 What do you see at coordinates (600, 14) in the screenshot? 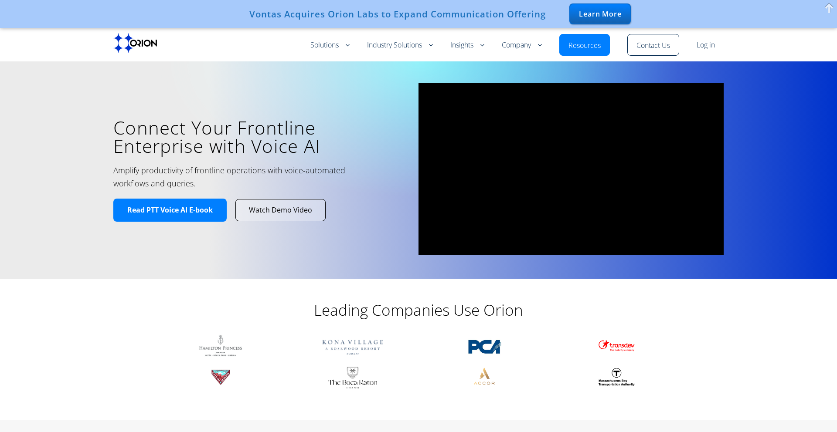
I see `div: Learn More` at bounding box center [600, 14].